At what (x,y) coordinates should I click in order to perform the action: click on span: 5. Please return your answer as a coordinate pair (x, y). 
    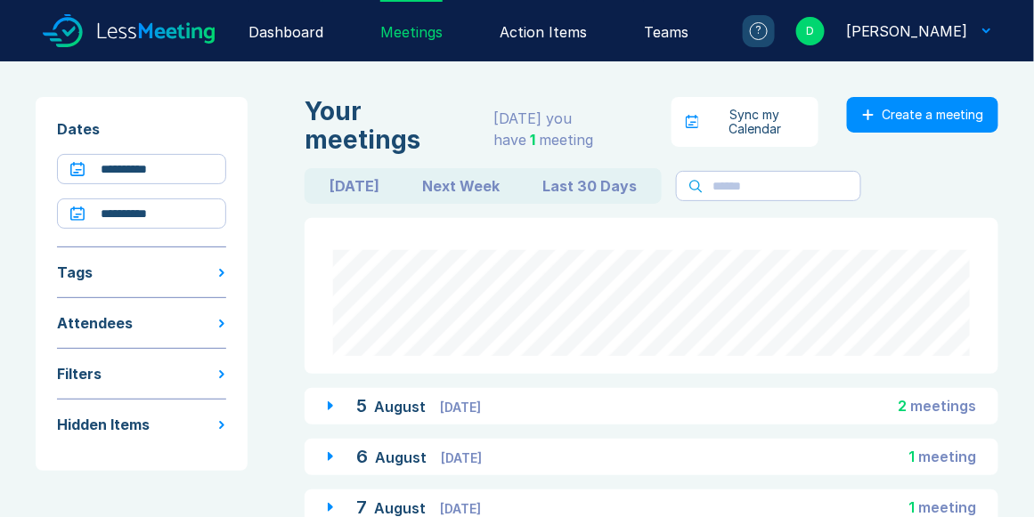
    Looking at the image, I should click on (362, 406).